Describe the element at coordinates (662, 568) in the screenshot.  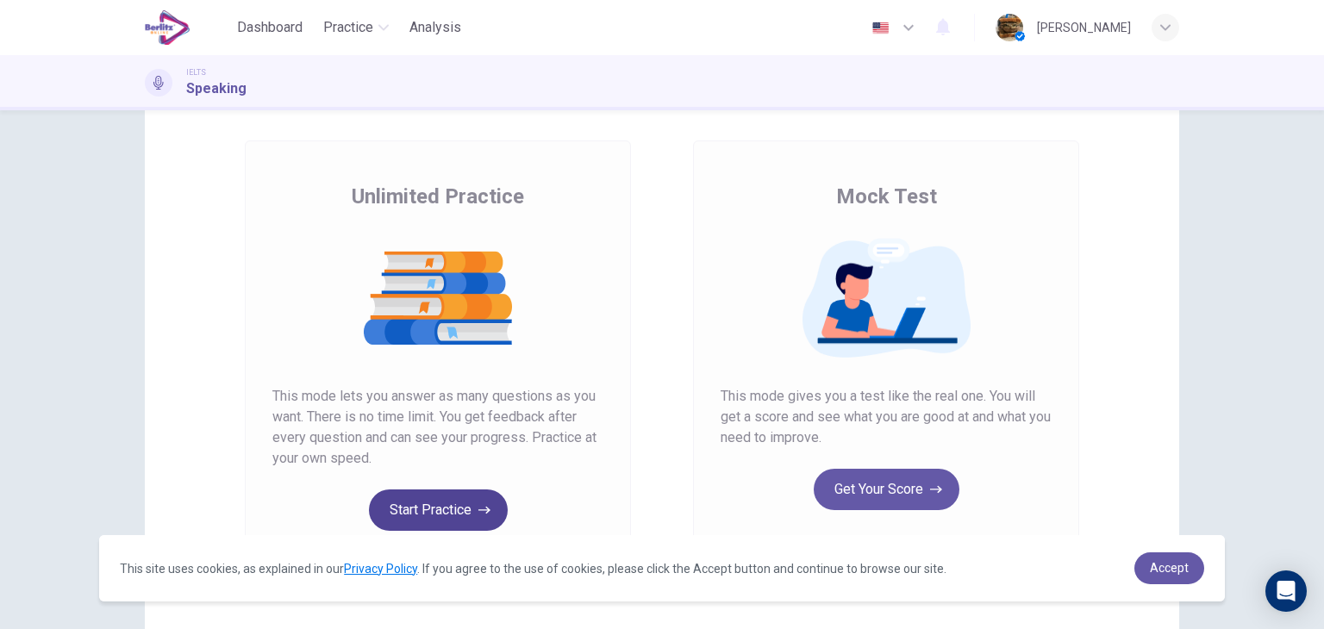
I see `div: cookieconsent` at that location.